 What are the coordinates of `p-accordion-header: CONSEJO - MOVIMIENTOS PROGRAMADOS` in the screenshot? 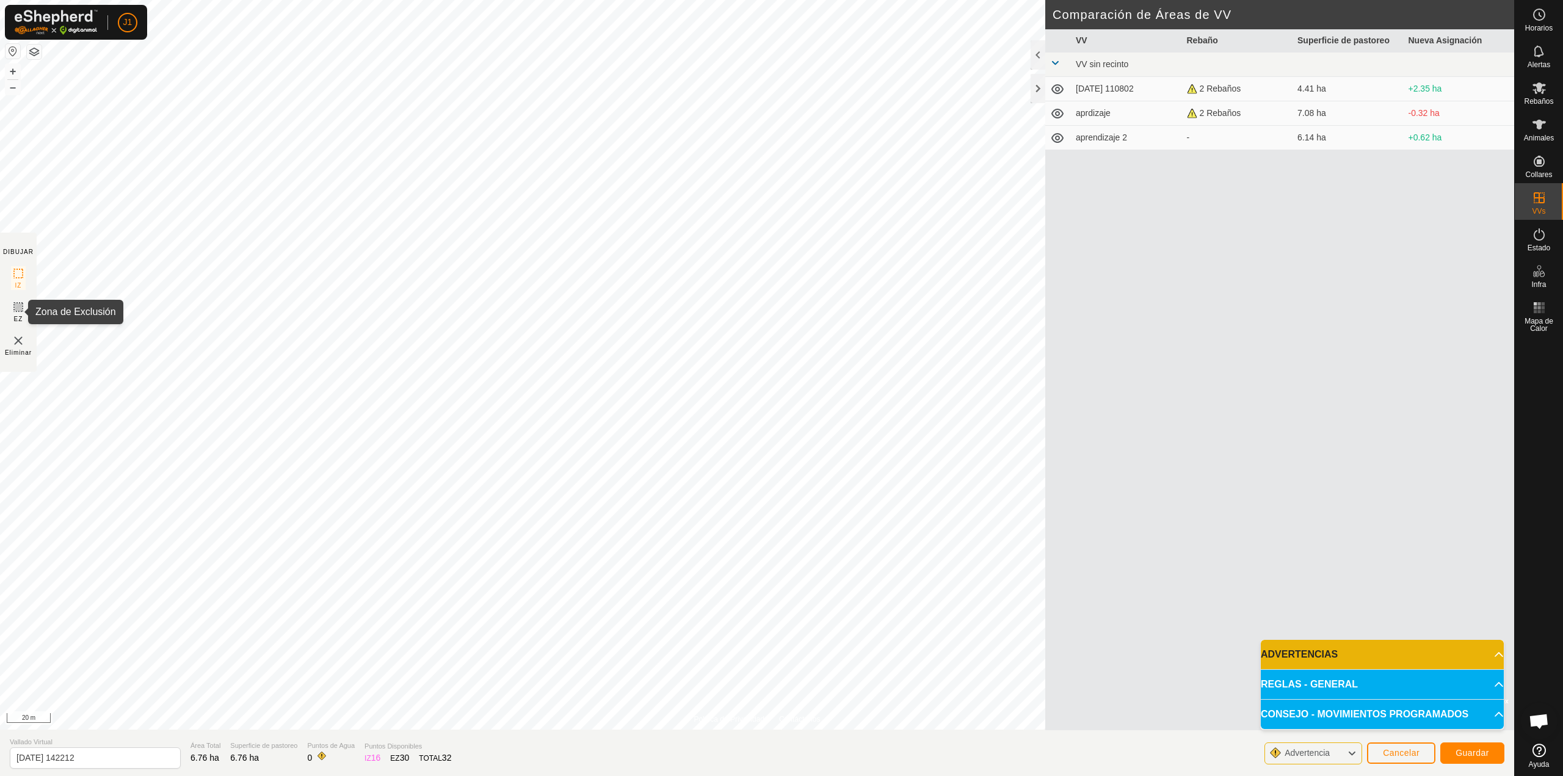 It's located at (1382, 714).